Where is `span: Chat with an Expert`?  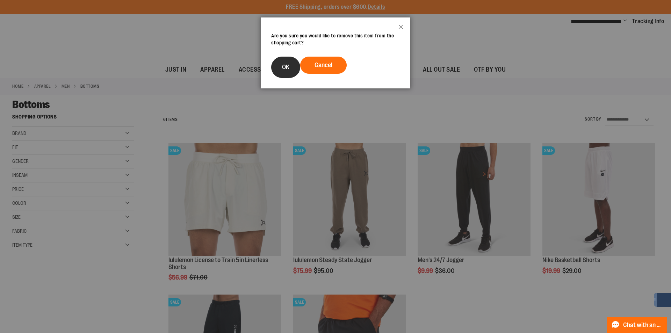 span: Chat with an Expert is located at coordinates (643, 325).